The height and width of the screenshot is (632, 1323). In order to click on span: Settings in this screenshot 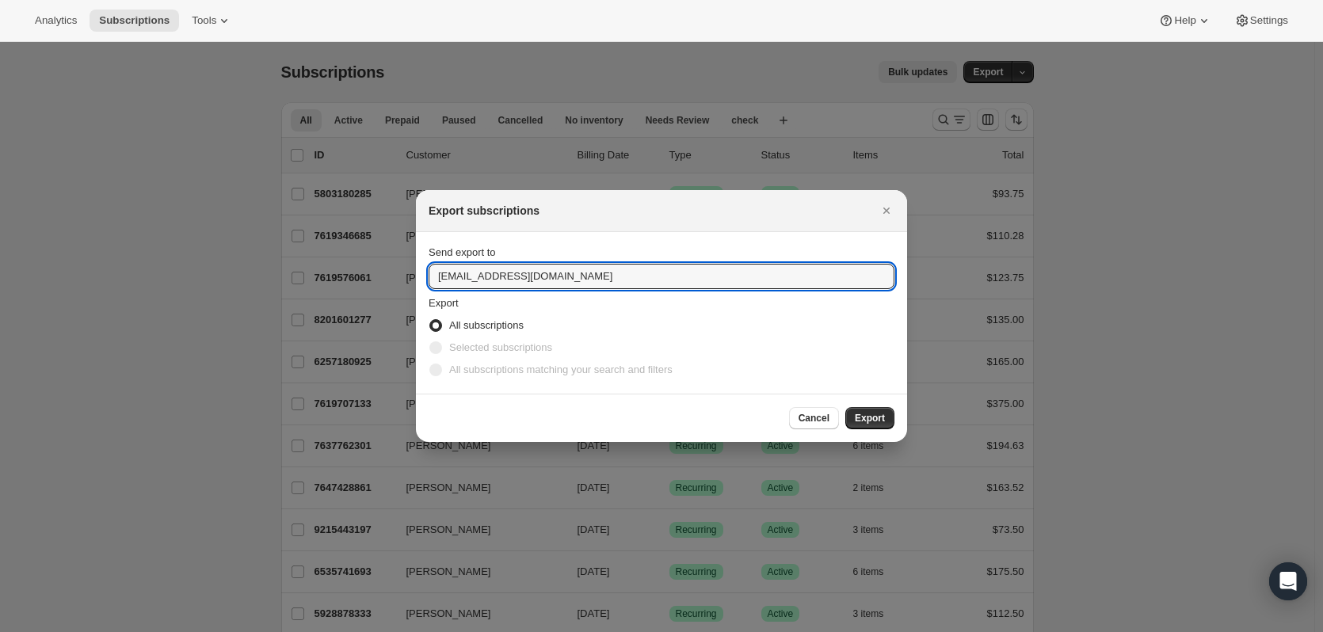, I will do `click(1270, 21)`.